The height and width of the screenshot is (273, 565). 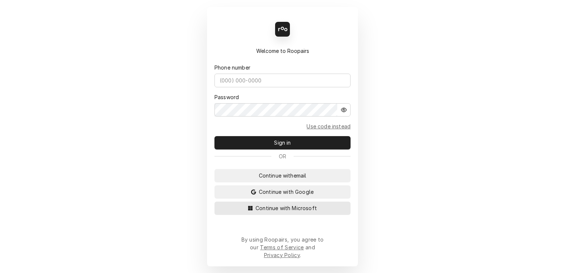 What do you see at coordinates (286, 191) in the screenshot?
I see `span: Continue with Google` at bounding box center [286, 191].